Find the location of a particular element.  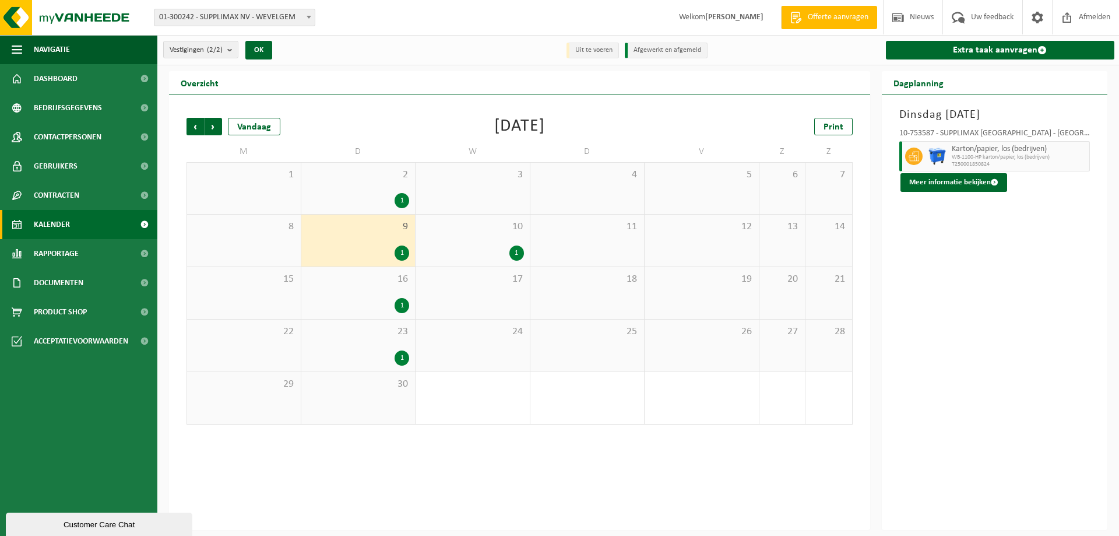

span: 01-300242 - SUPPLIMAX NV - WEVELGEM is located at coordinates (234, 17).